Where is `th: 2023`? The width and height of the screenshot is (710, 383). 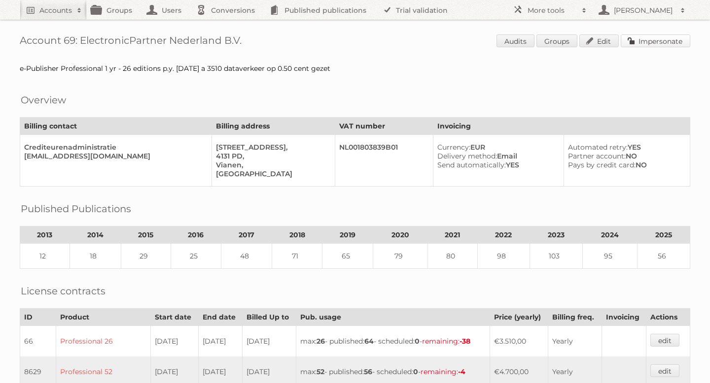 th: 2023 is located at coordinates (556, 235).